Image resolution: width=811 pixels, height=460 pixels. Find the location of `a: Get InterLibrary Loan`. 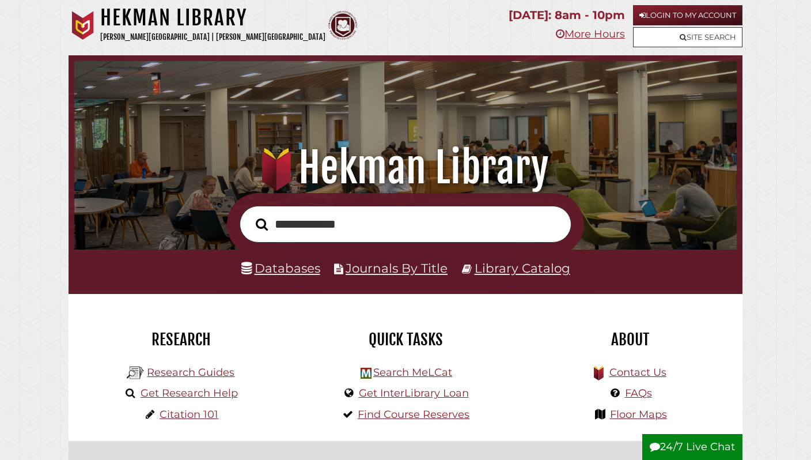

a: Get InterLibrary Loan is located at coordinates (413, 393).